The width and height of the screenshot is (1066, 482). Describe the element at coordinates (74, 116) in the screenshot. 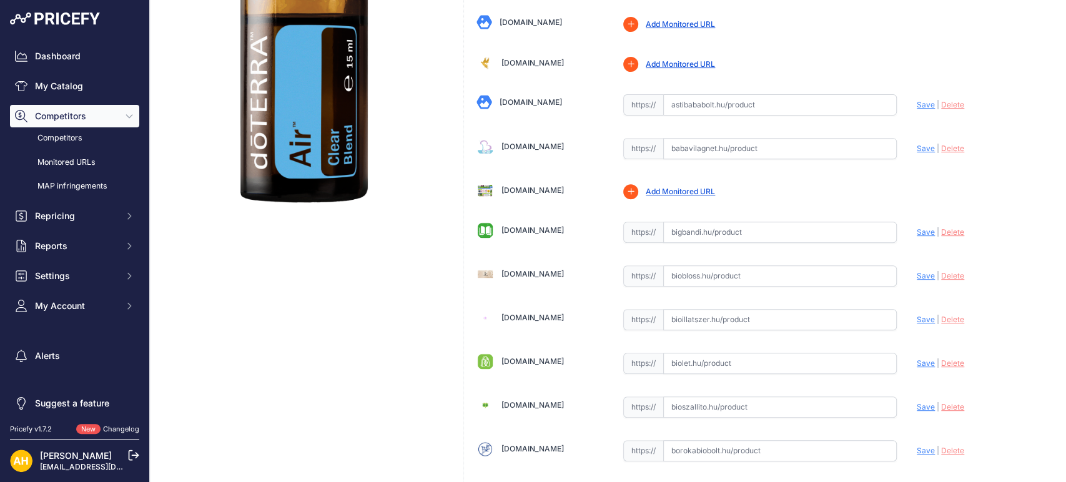

I see `button: Competitors` at that location.